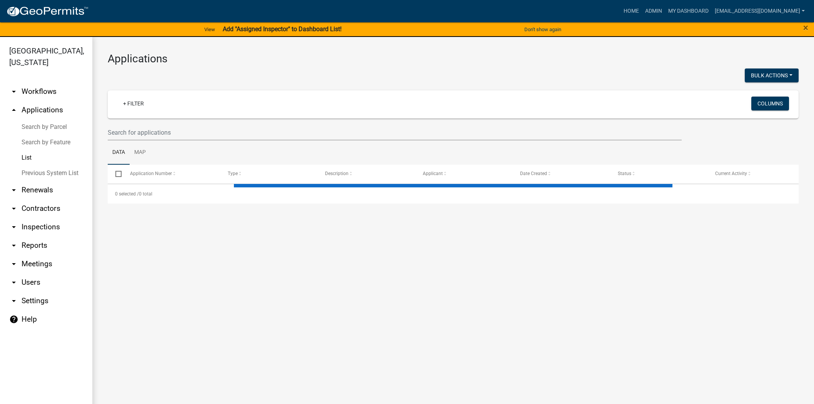  I want to click on span: Current Activity, so click(731, 173).